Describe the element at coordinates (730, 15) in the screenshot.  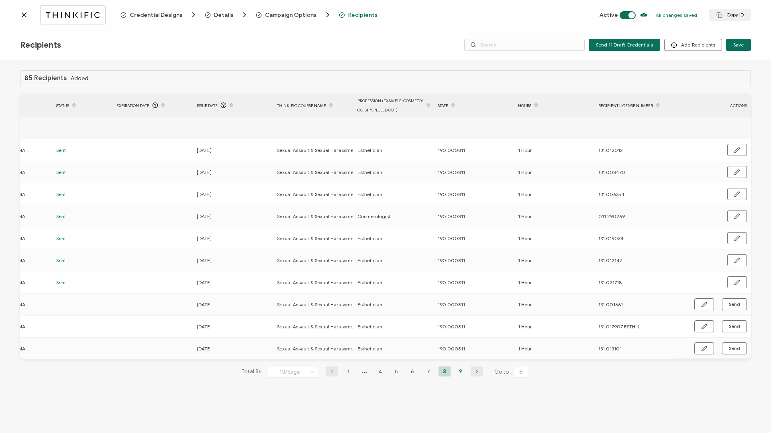
I see `button: Copy ID` at that location.